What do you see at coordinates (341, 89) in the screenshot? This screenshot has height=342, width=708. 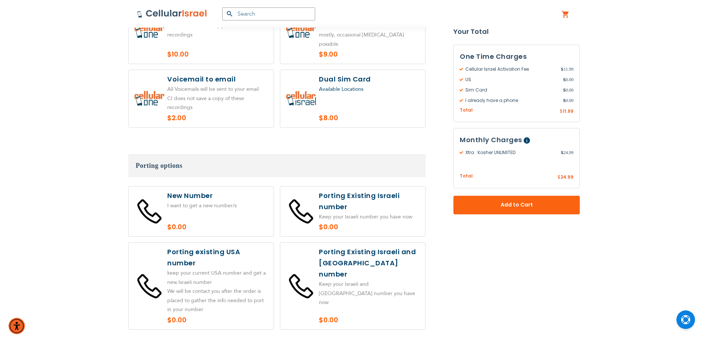 I see `a: Available Locations` at bounding box center [341, 89].